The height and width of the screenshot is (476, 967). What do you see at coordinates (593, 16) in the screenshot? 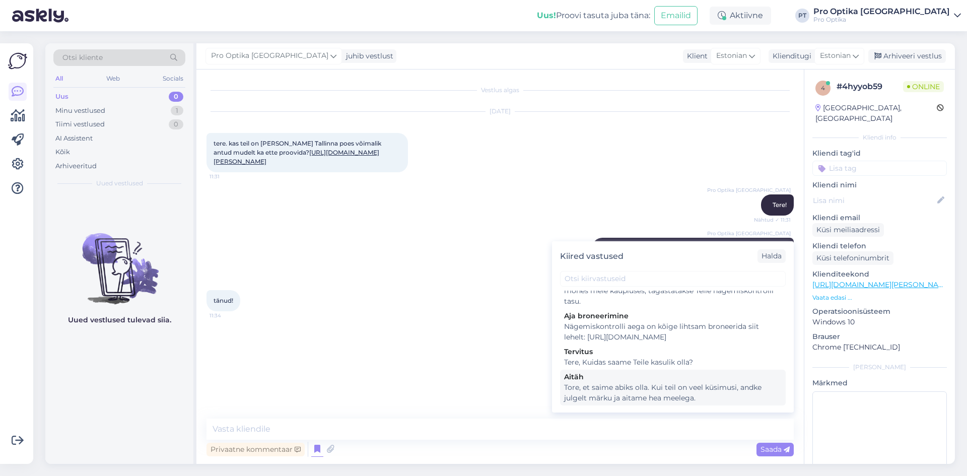
I see `div: Proovi tasuta juba täna:` at bounding box center [593, 16].